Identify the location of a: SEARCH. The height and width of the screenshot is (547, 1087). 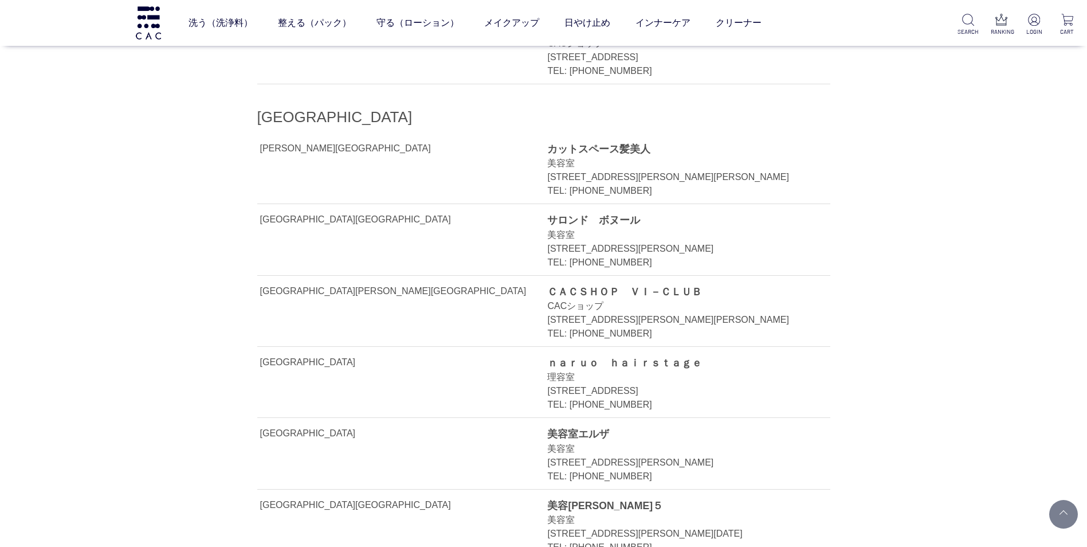
(968, 25).